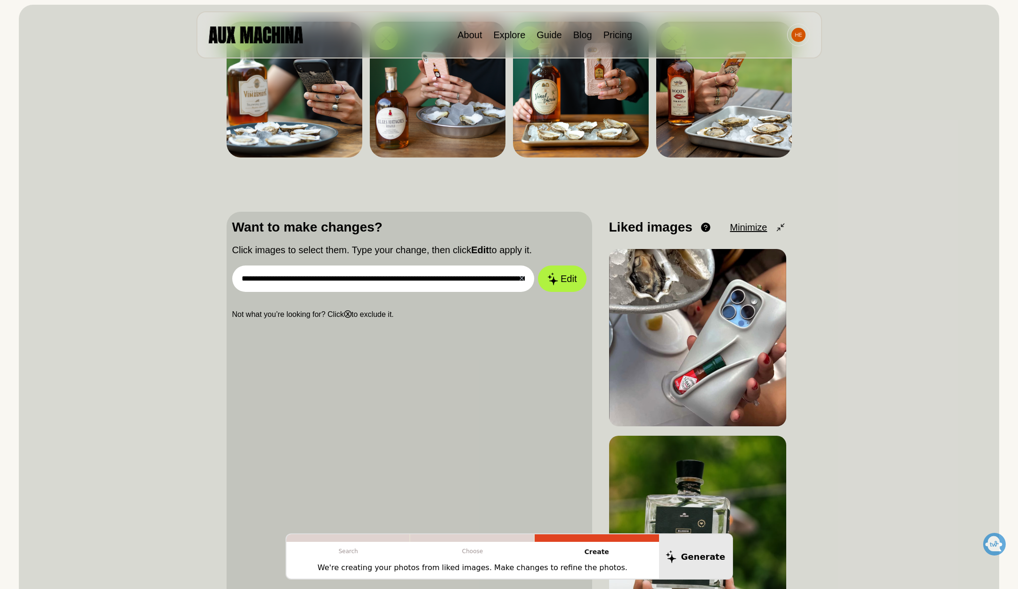 The height and width of the screenshot is (589, 1018). What do you see at coordinates (470, 35) in the screenshot?
I see `a: About` at bounding box center [470, 35].